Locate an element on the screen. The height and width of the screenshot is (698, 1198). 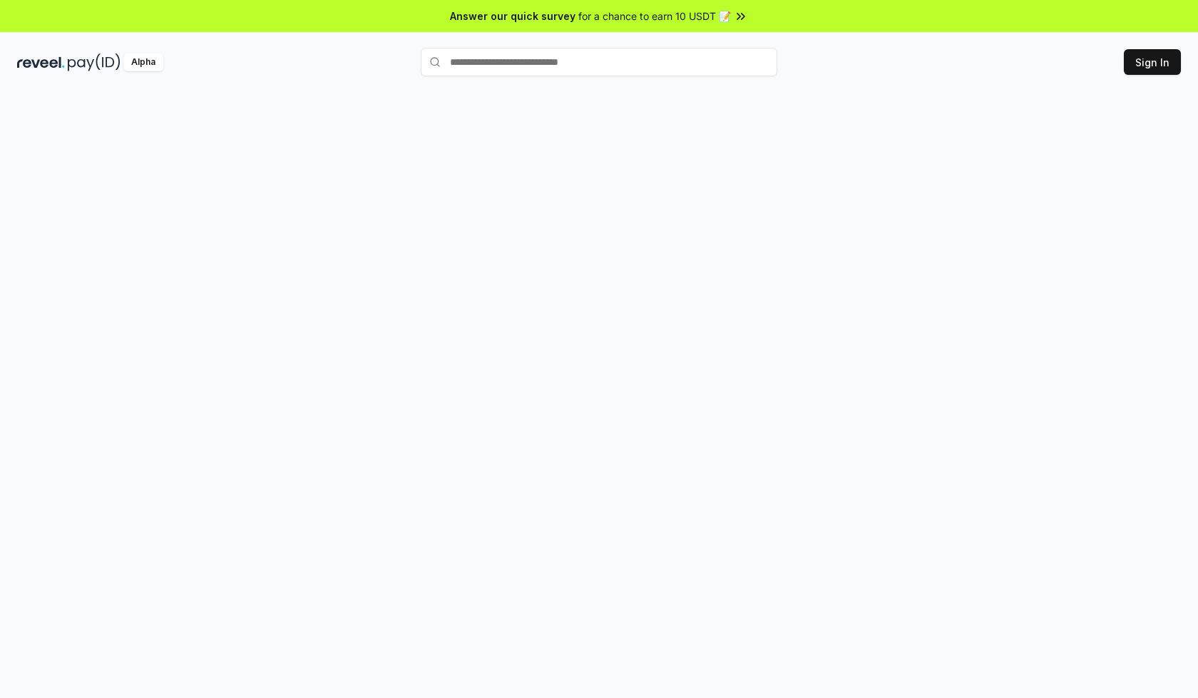
img: reveel_dark is located at coordinates (41, 62).